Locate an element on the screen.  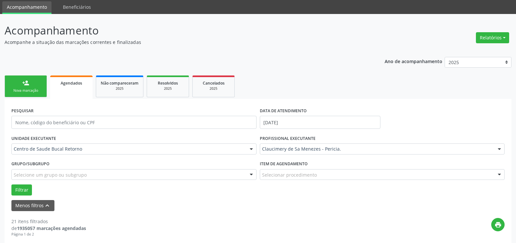
span: Selecionar procedimento is located at coordinates (289, 175).